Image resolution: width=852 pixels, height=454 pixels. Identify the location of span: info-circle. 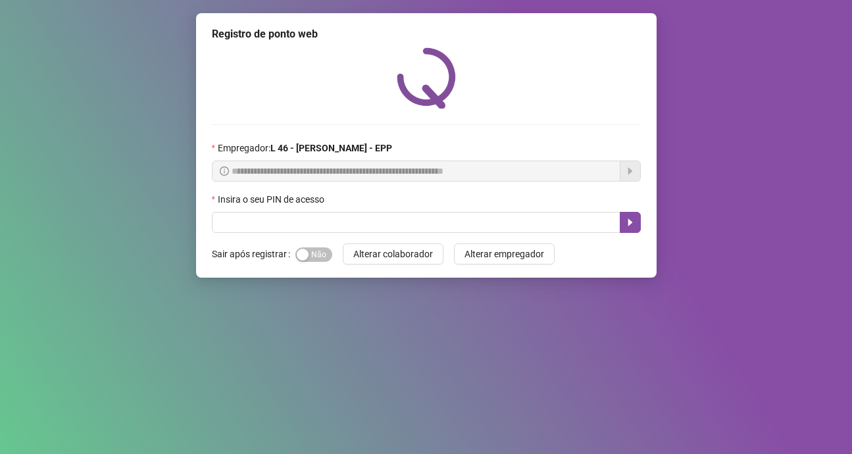
(224, 171).